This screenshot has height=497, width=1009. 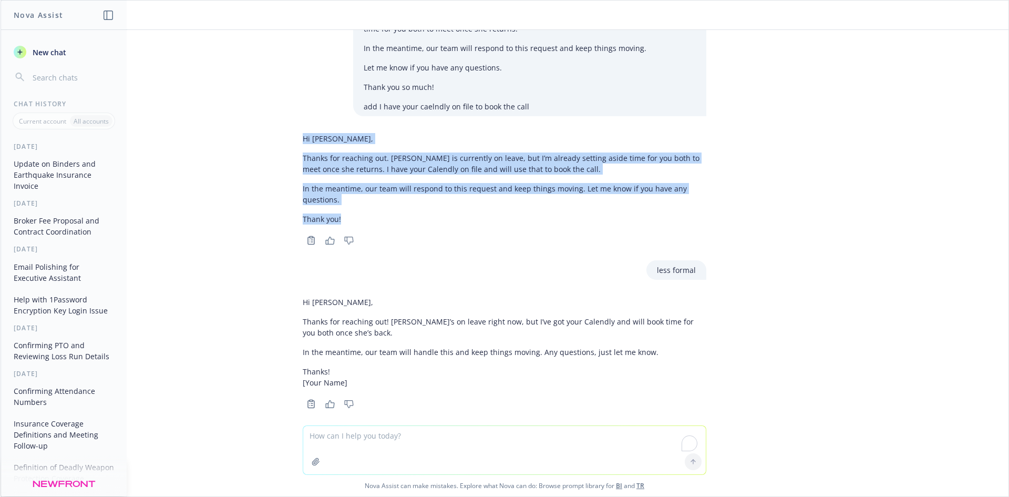 What do you see at coordinates (38, 15) in the screenshot?
I see `h1: Nova Assist` at bounding box center [38, 15].